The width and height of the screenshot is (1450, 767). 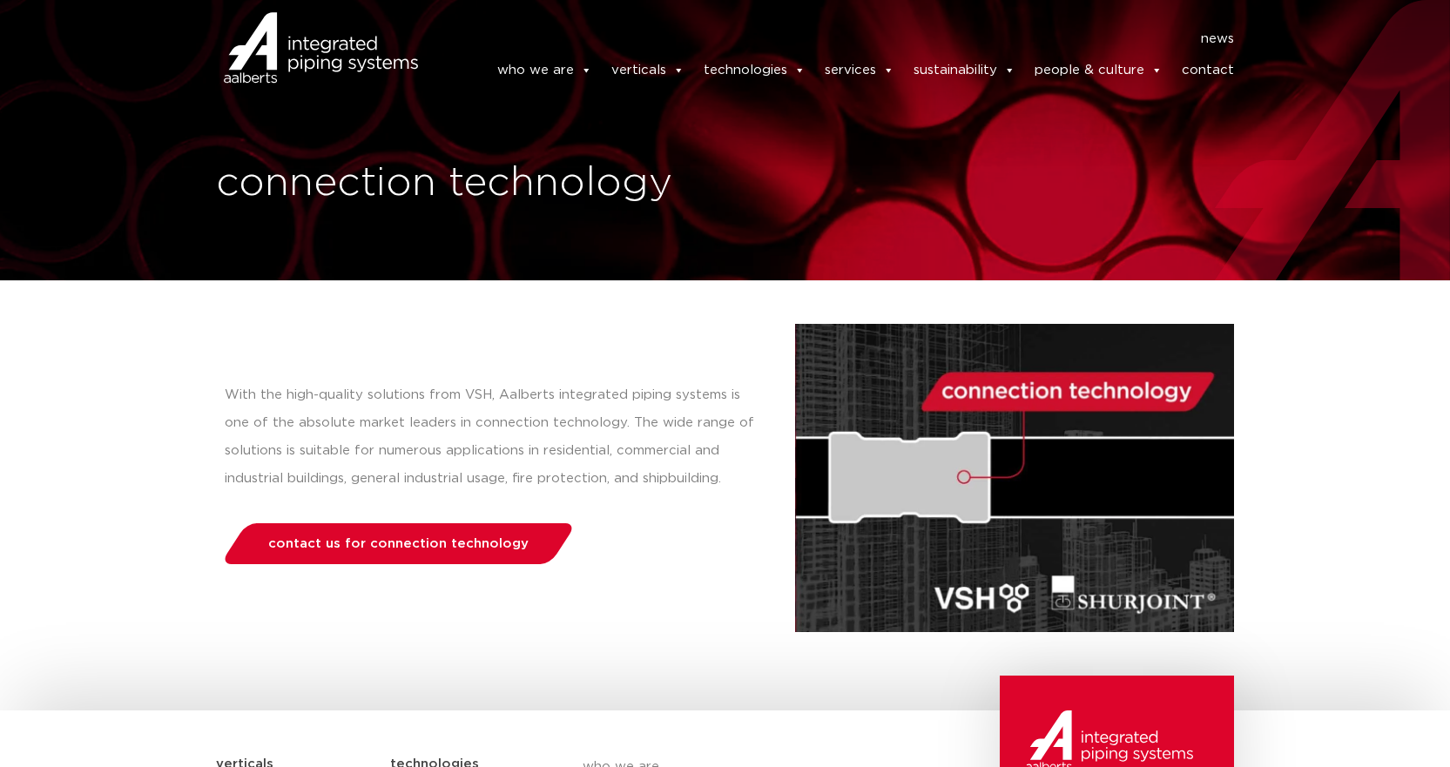 I want to click on a: contact us for connection technology, so click(x=398, y=544).